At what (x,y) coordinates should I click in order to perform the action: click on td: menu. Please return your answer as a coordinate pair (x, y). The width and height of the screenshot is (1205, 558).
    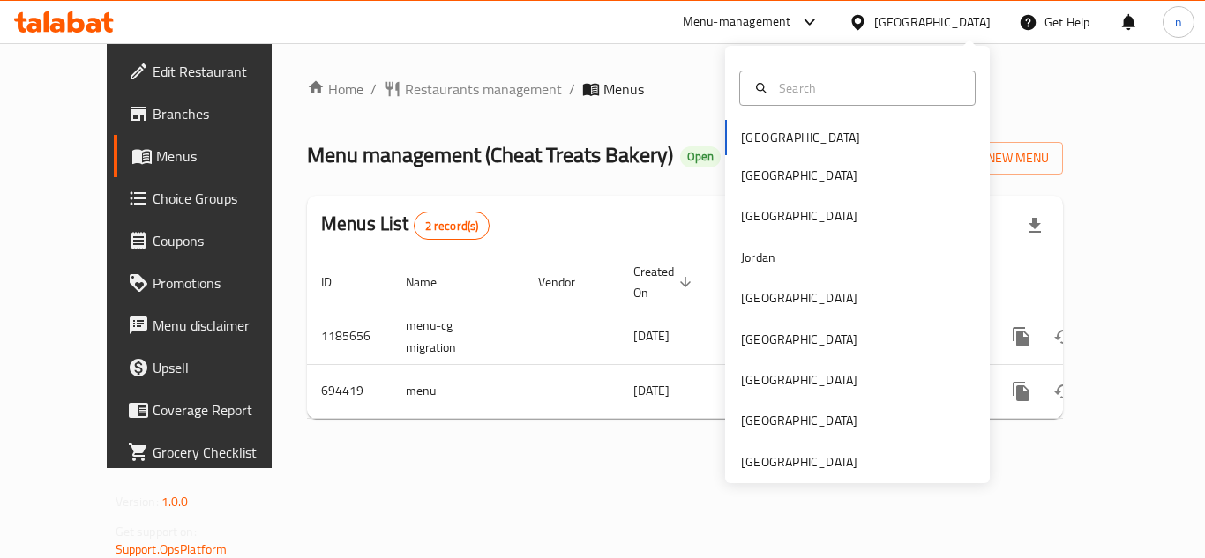
    Looking at the image, I should click on (458, 391).